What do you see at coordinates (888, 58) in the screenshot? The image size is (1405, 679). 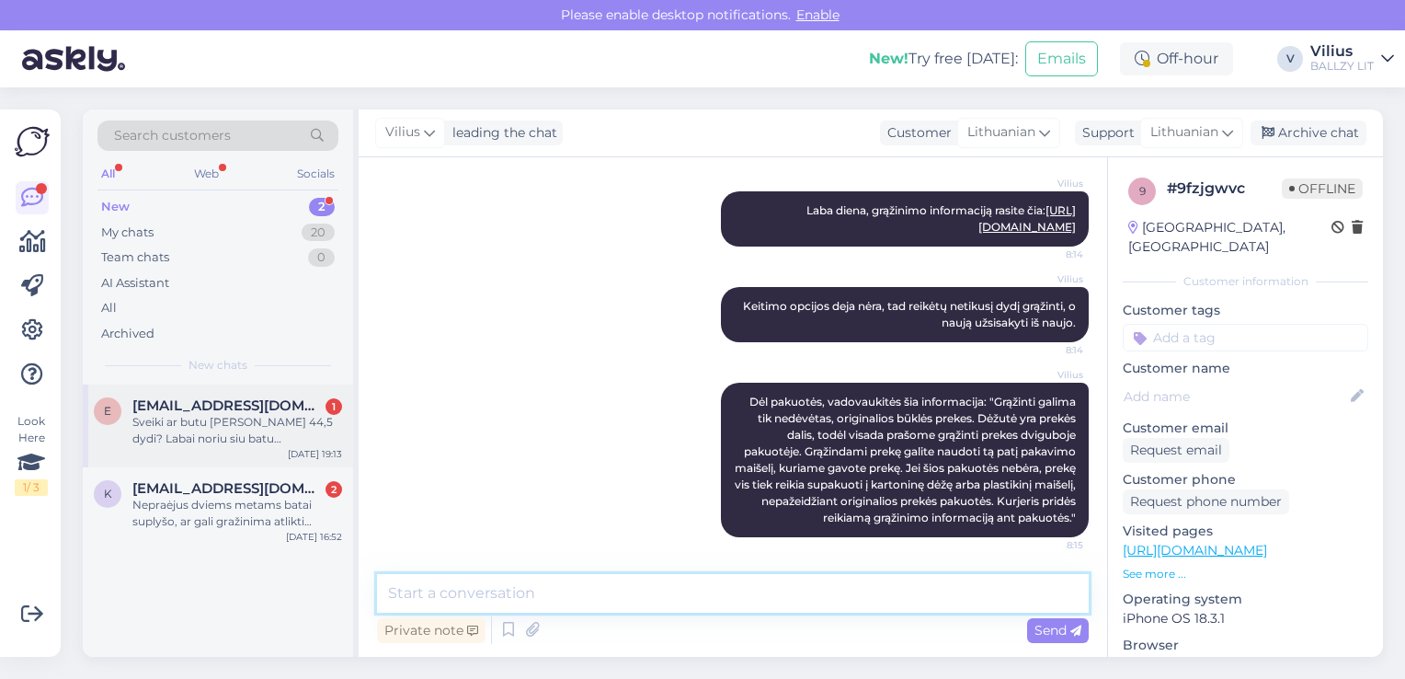 I see `b: New!` at bounding box center [888, 58].